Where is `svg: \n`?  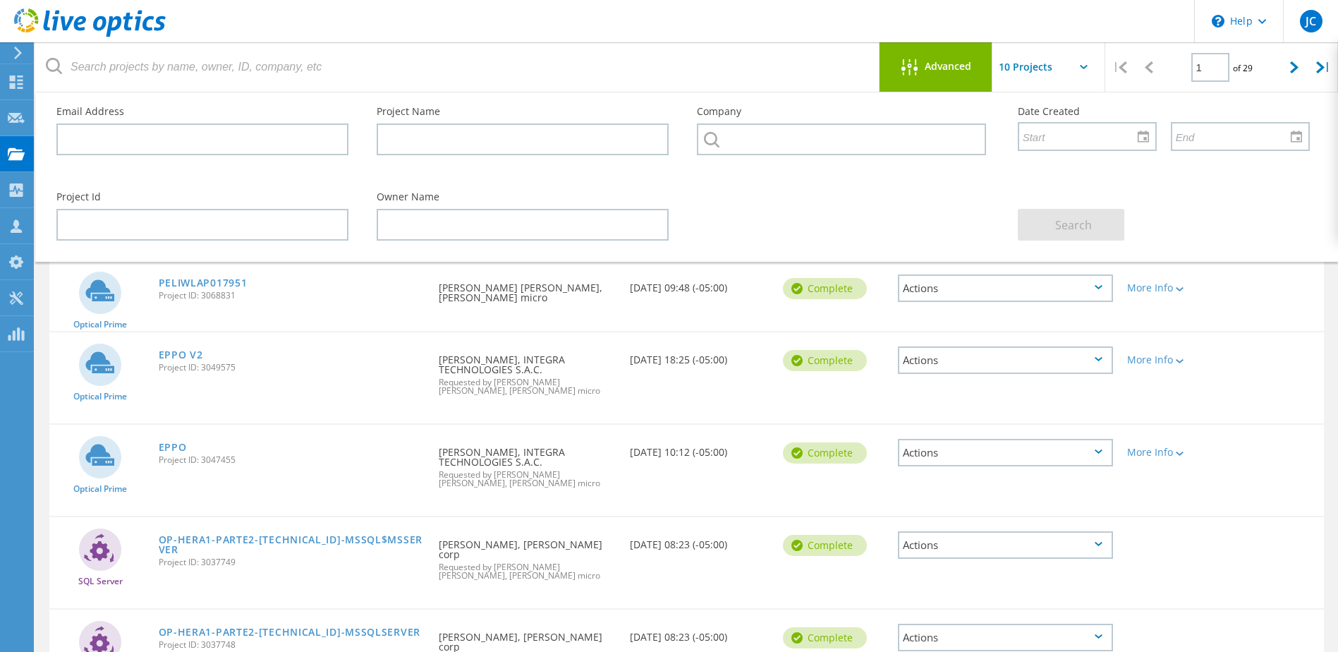 svg: \n is located at coordinates (1218, 21).